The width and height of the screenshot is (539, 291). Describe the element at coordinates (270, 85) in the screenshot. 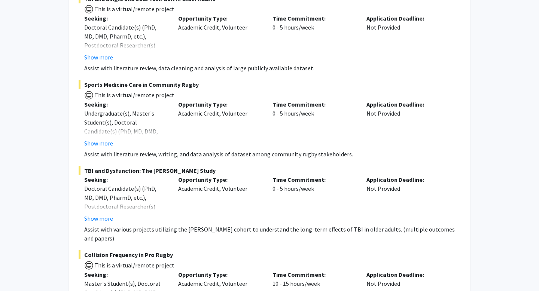

I see `span: Sports Medicine Care in Community Rugby` at that location.